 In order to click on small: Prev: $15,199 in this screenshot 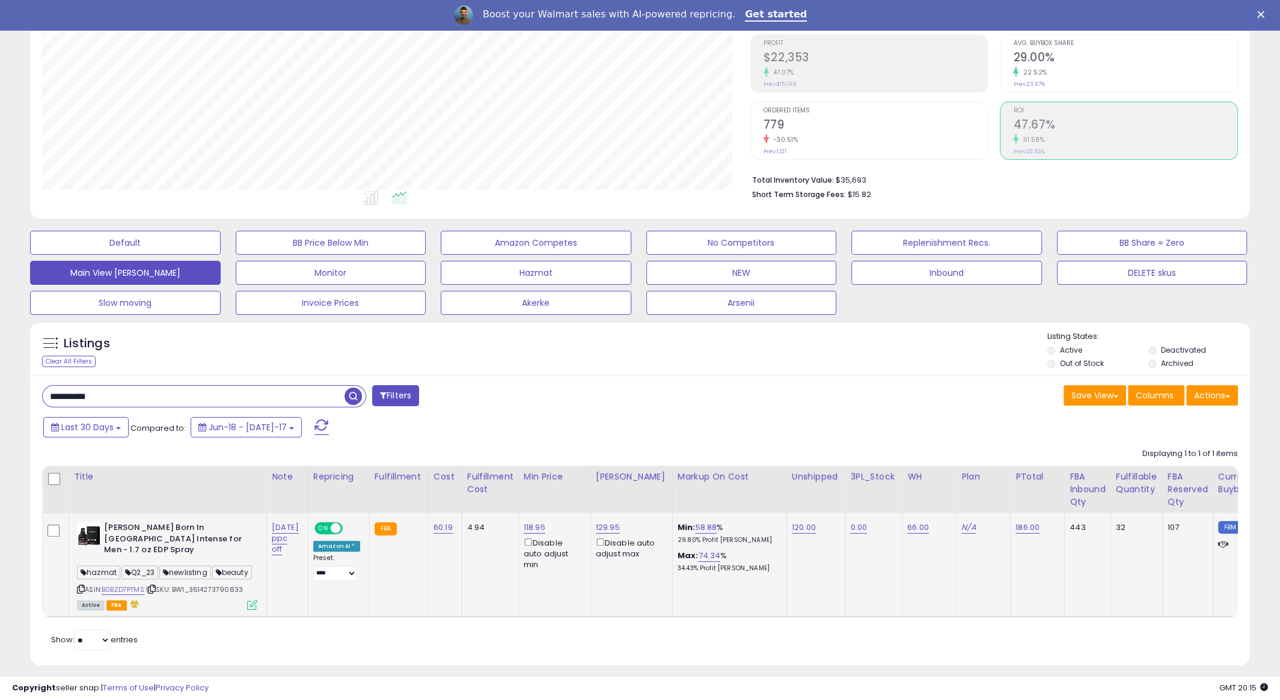, I will do `click(780, 84)`.